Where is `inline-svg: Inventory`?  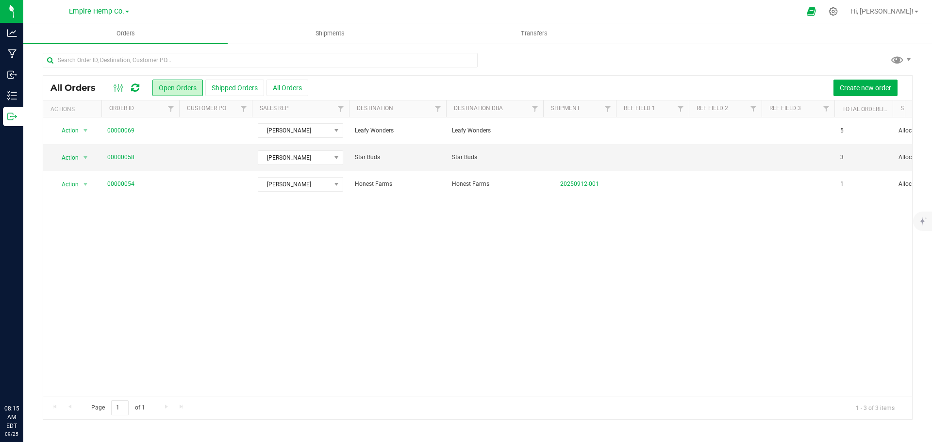 inline-svg: Inventory is located at coordinates (12, 96).